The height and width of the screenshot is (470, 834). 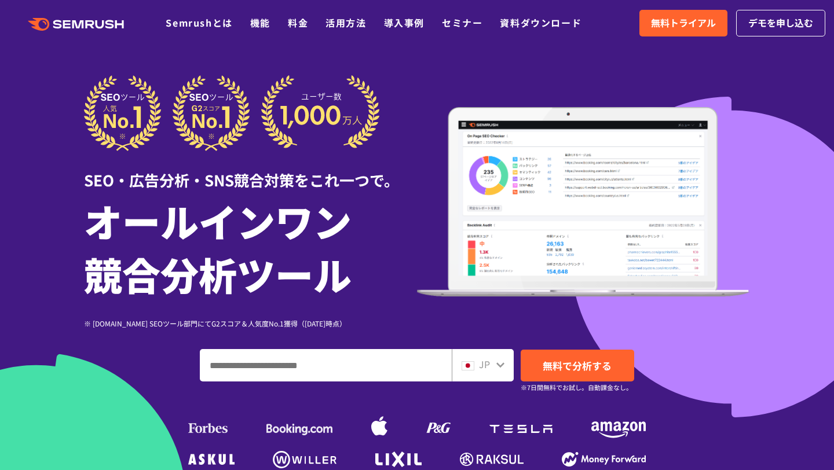 What do you see at coordinates (325, 365) in the screenshot?
I see `input: ドメイン、キーワードまたはURLを入力してください` at bounding box center [325, 365].